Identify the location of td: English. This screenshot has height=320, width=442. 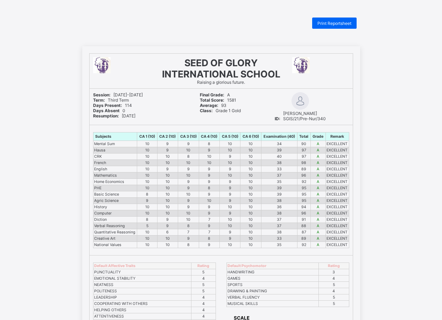
(115, 169).